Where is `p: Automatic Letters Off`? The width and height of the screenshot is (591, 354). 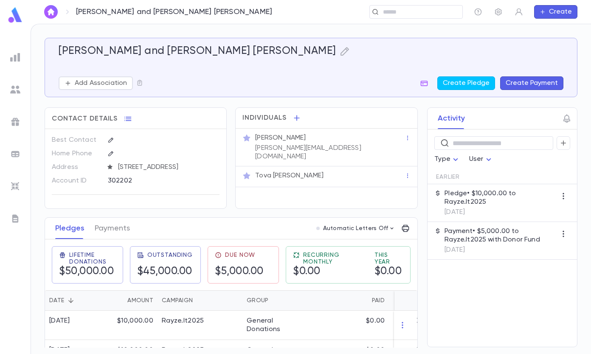
p: Automatic Letters Off is located at coordinates (356, 228).